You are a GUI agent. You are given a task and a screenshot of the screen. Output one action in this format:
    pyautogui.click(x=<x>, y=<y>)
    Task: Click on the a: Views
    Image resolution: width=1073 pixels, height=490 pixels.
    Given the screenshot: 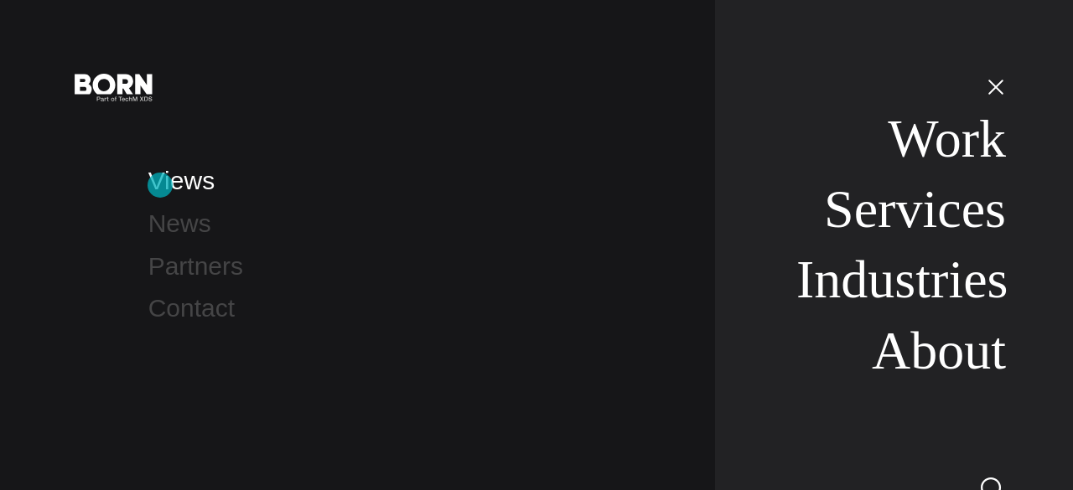 What is the action you would take?
    pyautogui.click(x=181, y=180)
    